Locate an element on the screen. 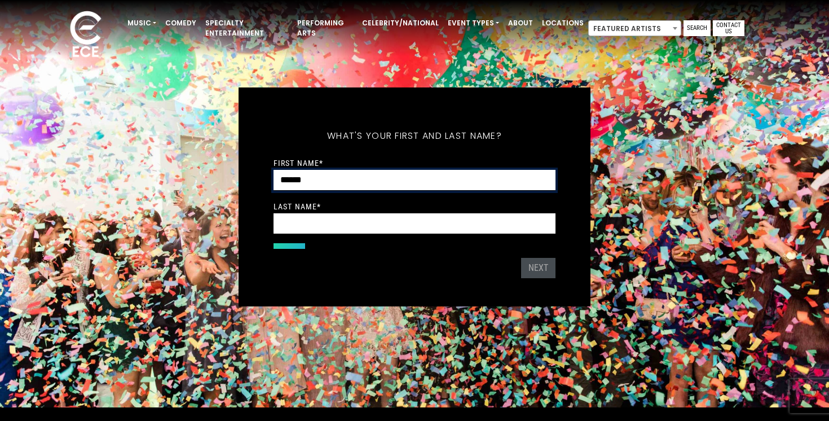 The width and height of the screenshot is (829, 421). a: Celebrity/National is located at coordinates (400, 23).